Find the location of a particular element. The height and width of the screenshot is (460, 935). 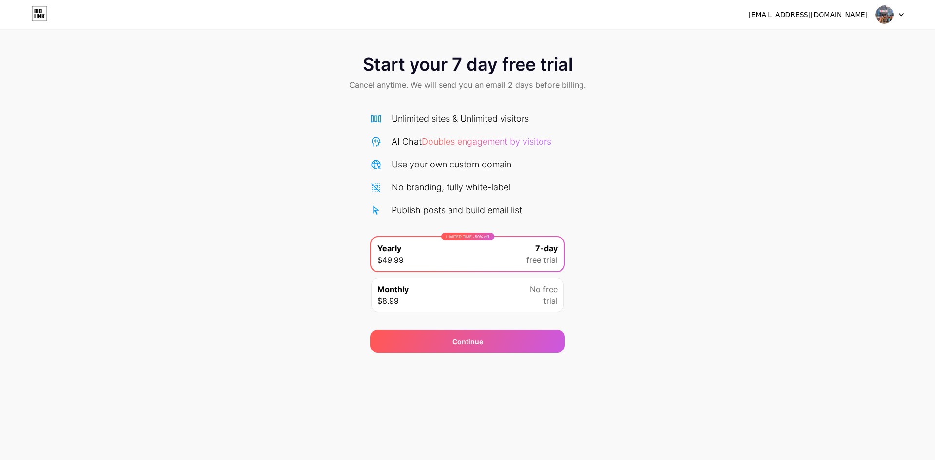

div: Unlimited sites & Unlimited visitors is located at coordinates (460, 118).